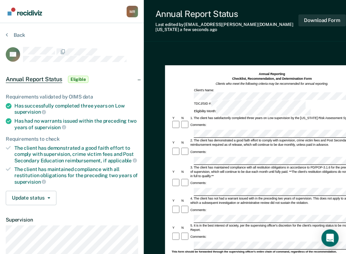  What do you see at coordinates (72, 97) in the screenshot?
I see `div: Requirements validated by OIMS data` at bounding box center [72, 97].